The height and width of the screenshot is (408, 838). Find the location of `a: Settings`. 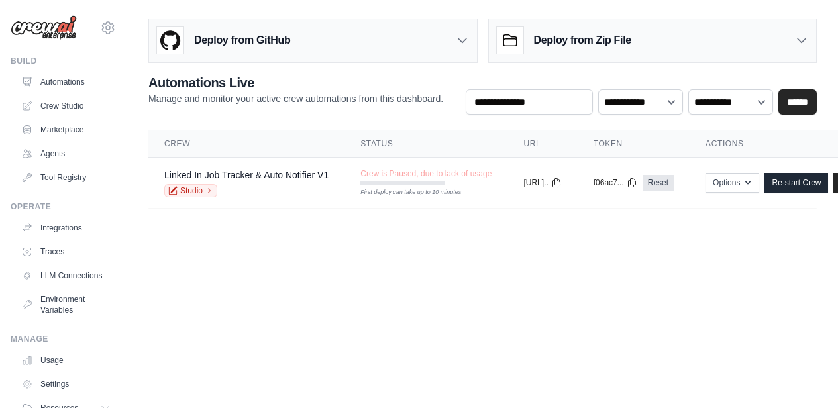

a: Settings is located at coordinates (66, 384).